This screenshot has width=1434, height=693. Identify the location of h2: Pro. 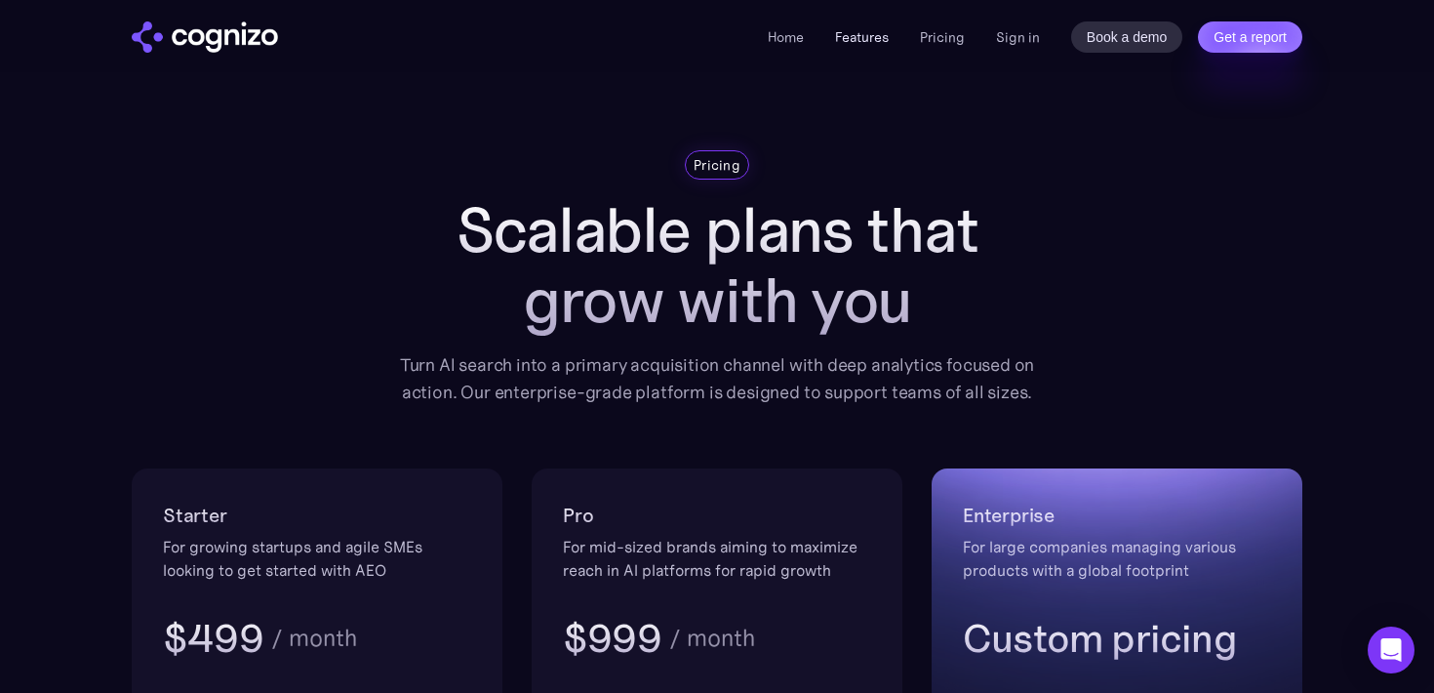
(717, 515).